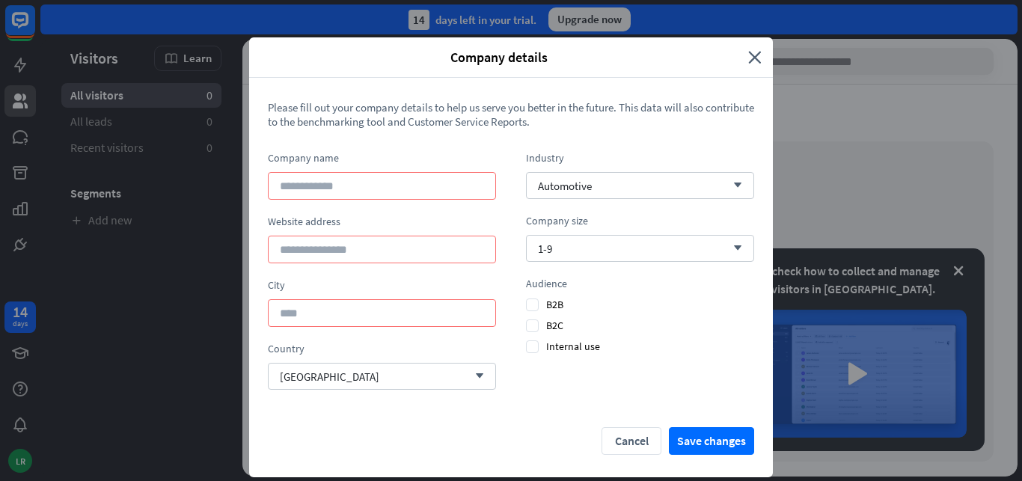  Describe the element at coordinates (34, 28) in the screenshot. I see `button: Open LiveChat chat widget` at that location.